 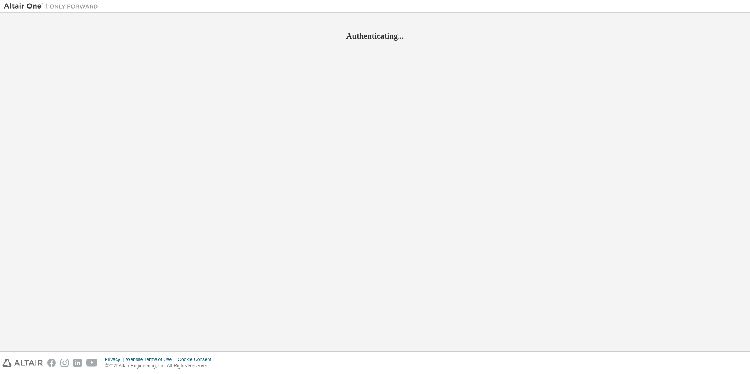 I want to click on h2: Authenticating..., so click(x=375, y=36).